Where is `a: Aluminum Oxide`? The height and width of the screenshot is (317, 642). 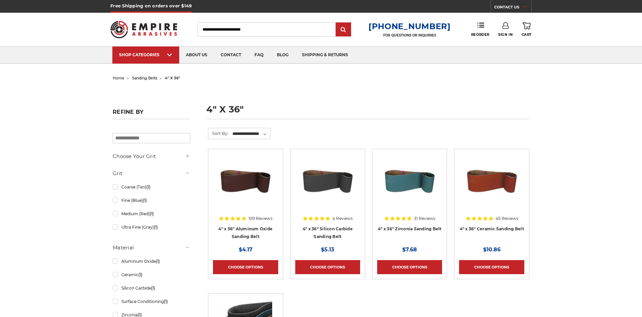
a: Aluminum Oxide is located at coordinates (151, 261).